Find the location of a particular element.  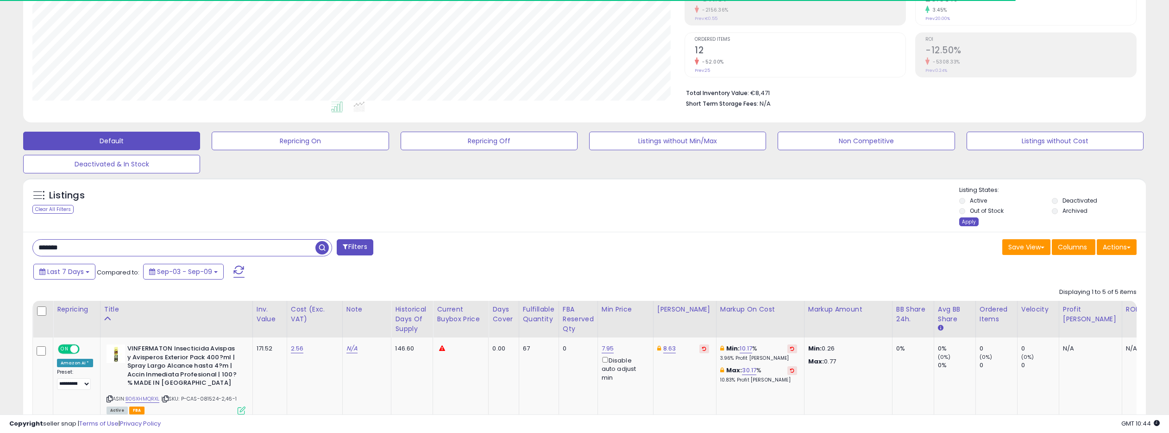

span: N/A is located at coordinates (765, 103).